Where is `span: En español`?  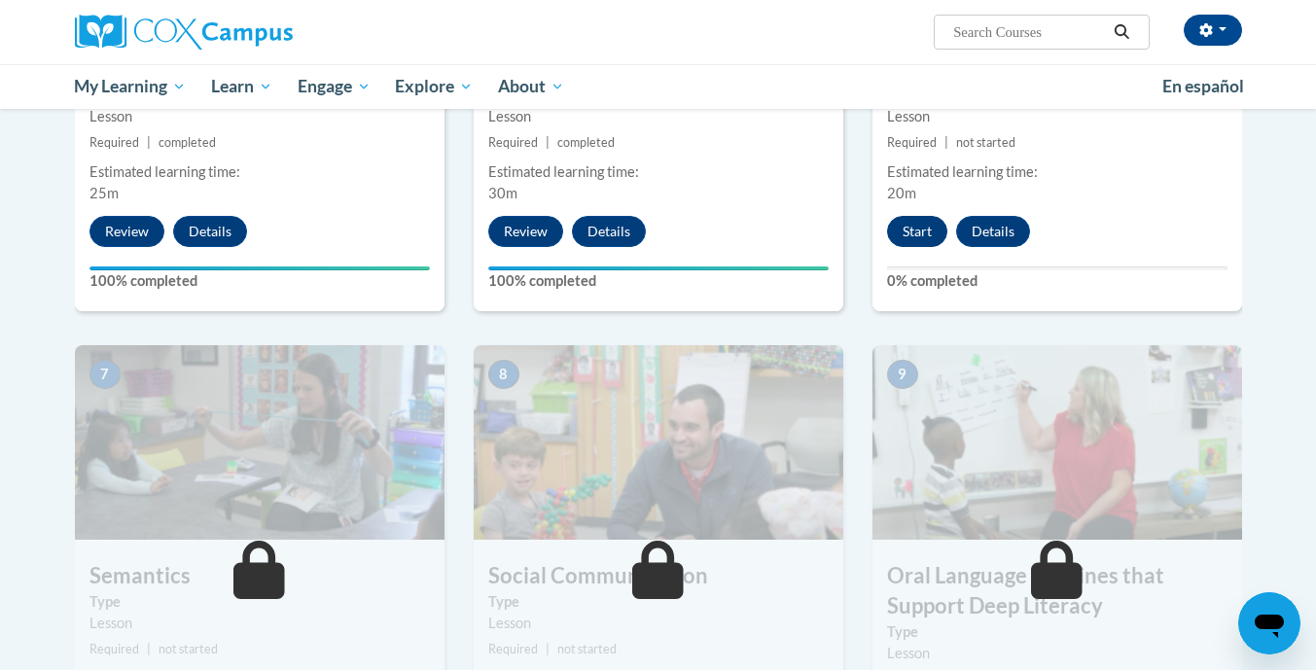 span: En español is located at coordinates (1203, 86).